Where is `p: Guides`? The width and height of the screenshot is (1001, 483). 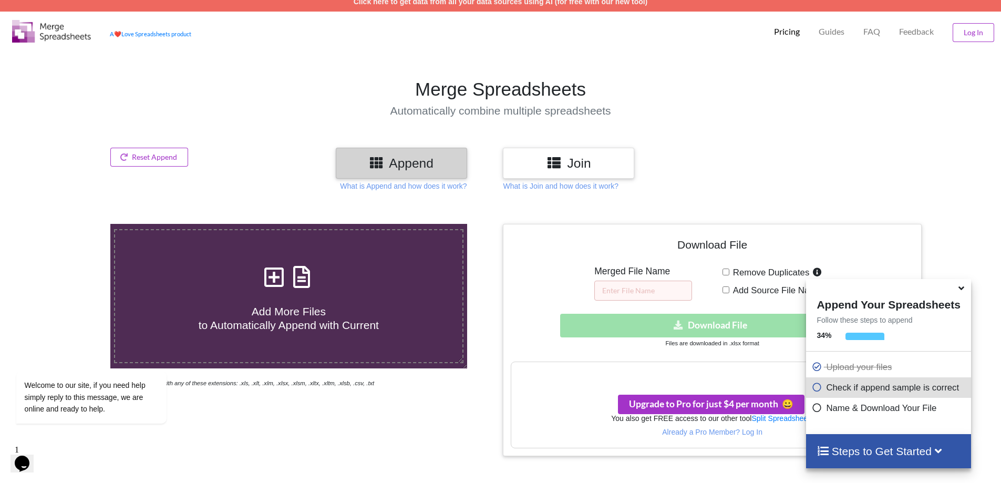 p: Guides is located at coordinates (831, 32).